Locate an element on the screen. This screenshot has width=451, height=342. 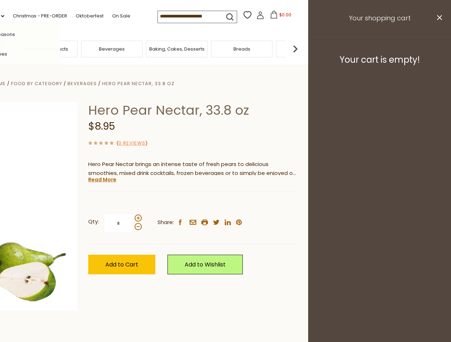
strong: Qty: is located at coordinates (93, 222).